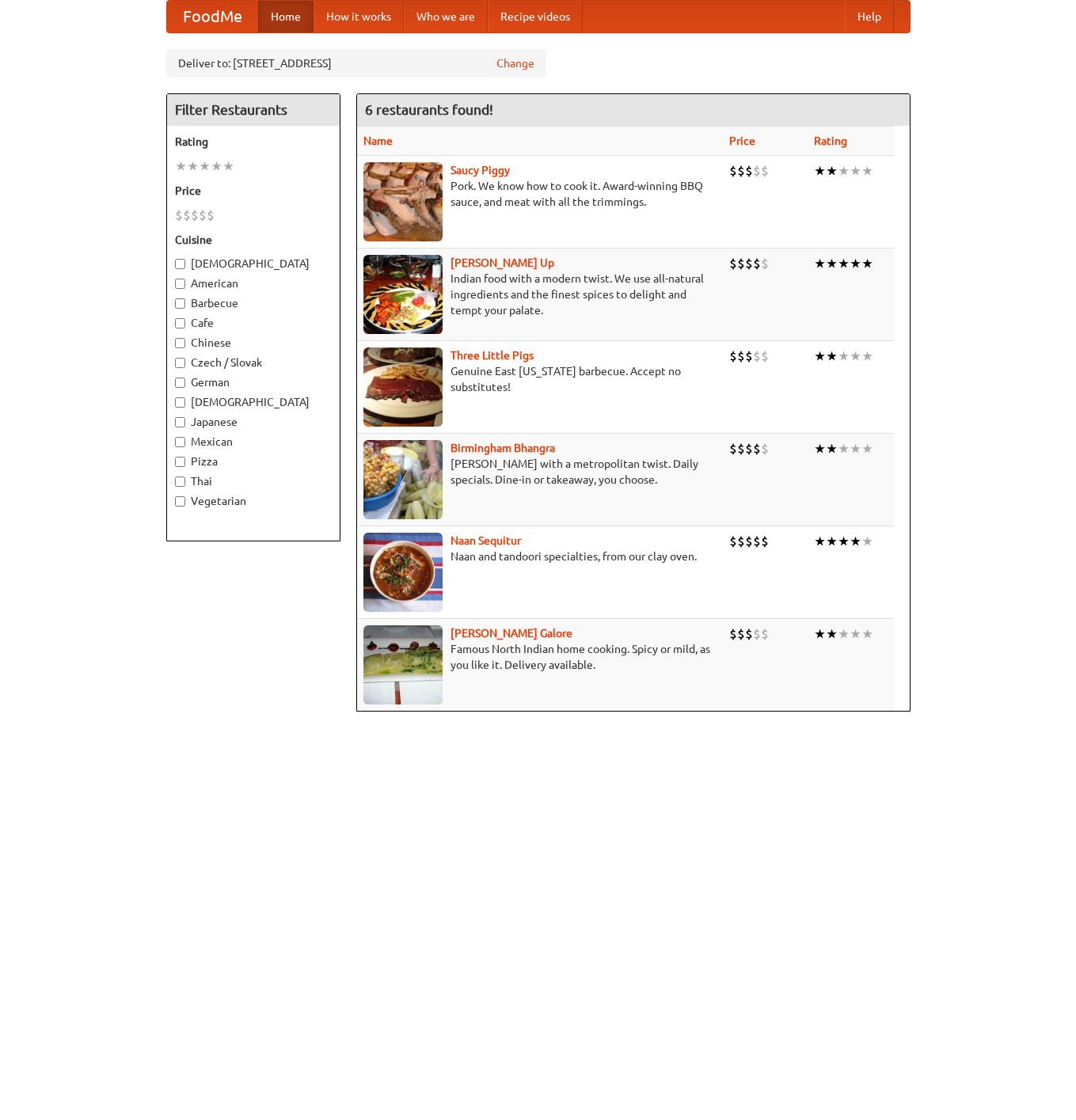 Image resolution: width=1076 pixels, height=1120 pixels. What do you see at coordinates (403, 572) in the screenshot?
I see `img: naansequitur.jpg` at bounding box center [403, 572].